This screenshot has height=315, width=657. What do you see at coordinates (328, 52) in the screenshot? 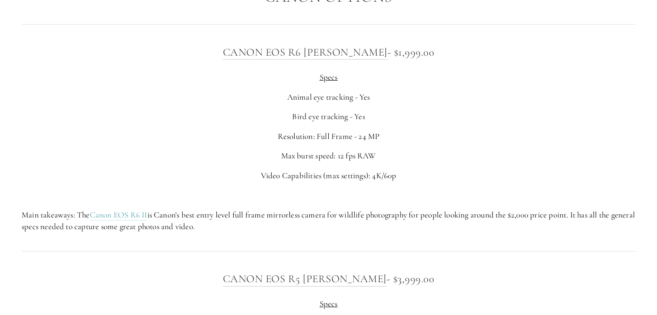
I see `h3: - $1,999.00` at bounding box center [328, 52].